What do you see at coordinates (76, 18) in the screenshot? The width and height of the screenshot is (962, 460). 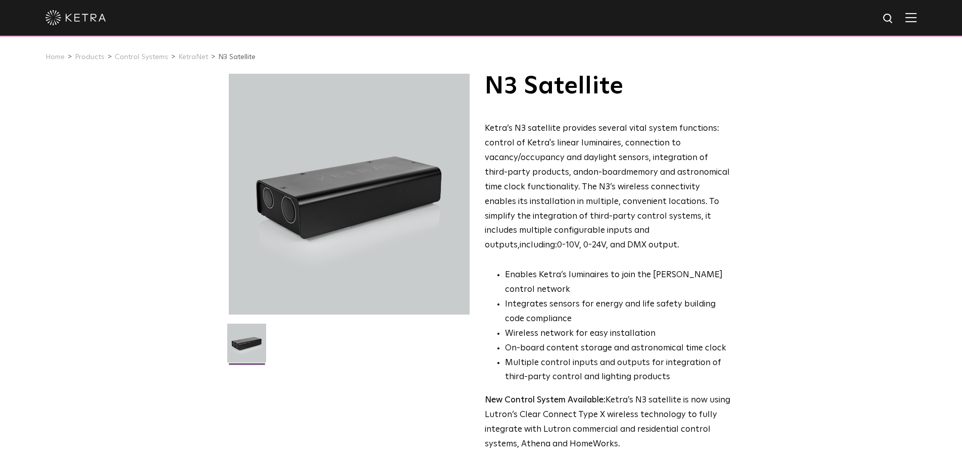 I see `img: ketra-logo-2019-white` at bounding box center [76, 18].